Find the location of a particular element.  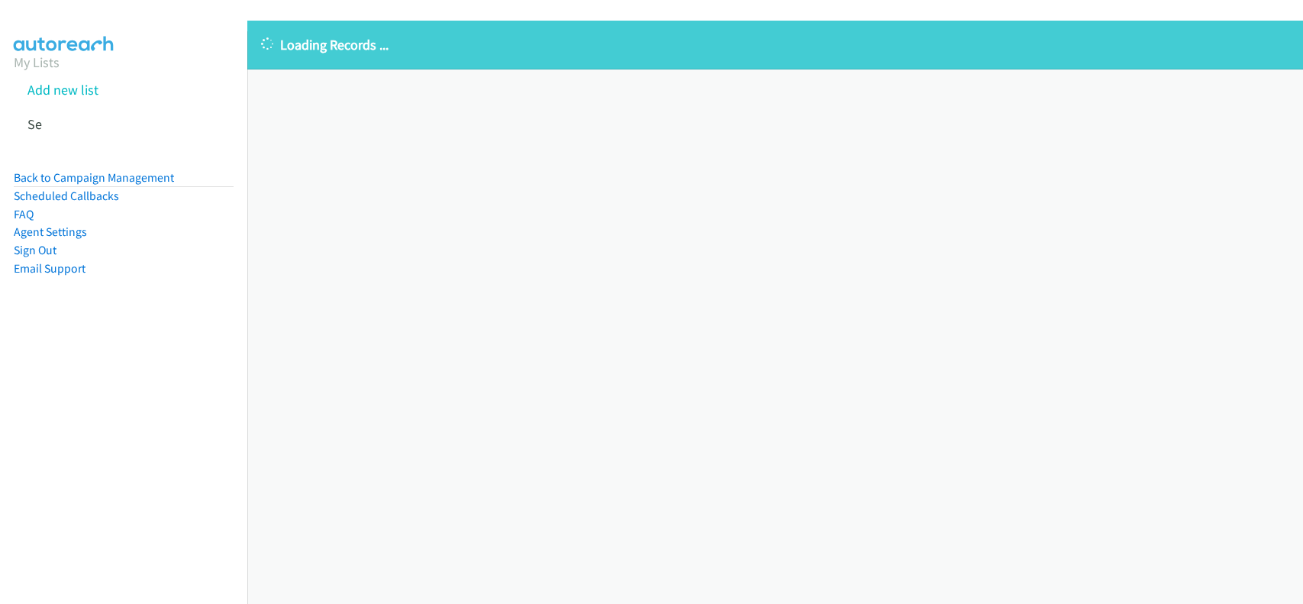

a: Agent Settings is located at coordinates (50, 231).